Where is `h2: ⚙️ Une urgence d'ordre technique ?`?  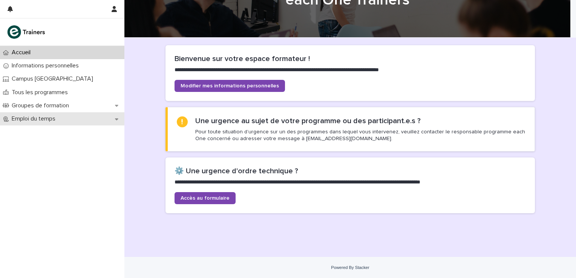 h2: ⚙️ Une urgence d'ordre technique ? is located at coordinates (350, 171).